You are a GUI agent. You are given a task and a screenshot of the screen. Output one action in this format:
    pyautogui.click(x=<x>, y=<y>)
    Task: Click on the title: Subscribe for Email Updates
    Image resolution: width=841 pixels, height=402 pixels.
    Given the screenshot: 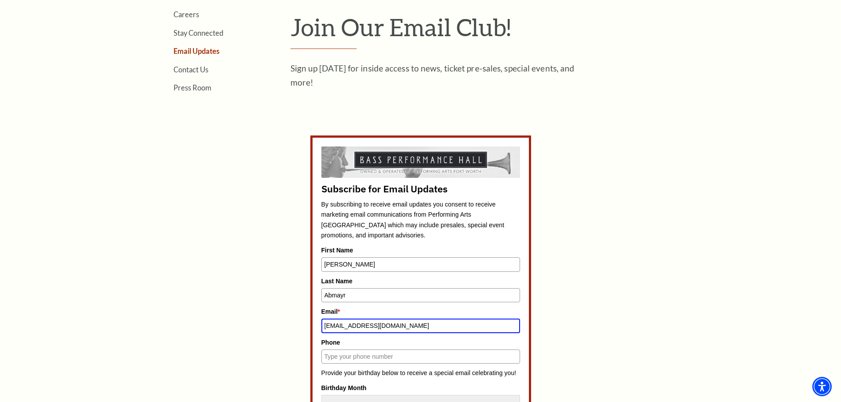 What is the action you would take?
    pyautogui.click(x=421, y=188)
    